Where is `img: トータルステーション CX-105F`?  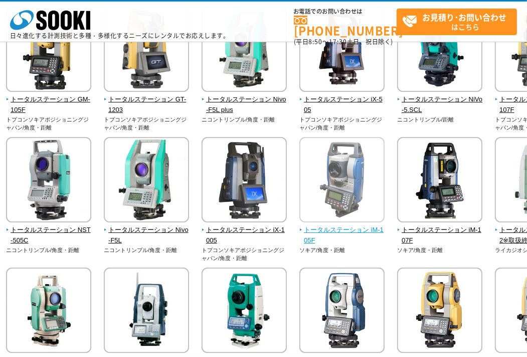
img: トータルステーション CX-105F is located at coordinates (342, 311).